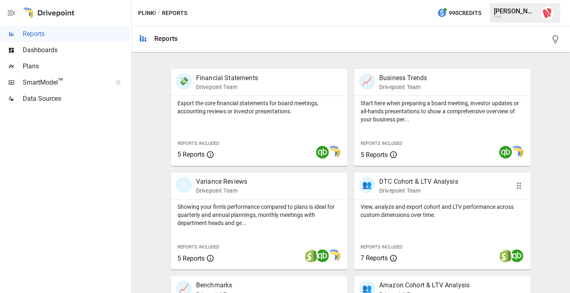  What do you see at coordinates (374, 258) in the screenshot?
I see `span: 7 Reports` at bounding box center [374, 258].